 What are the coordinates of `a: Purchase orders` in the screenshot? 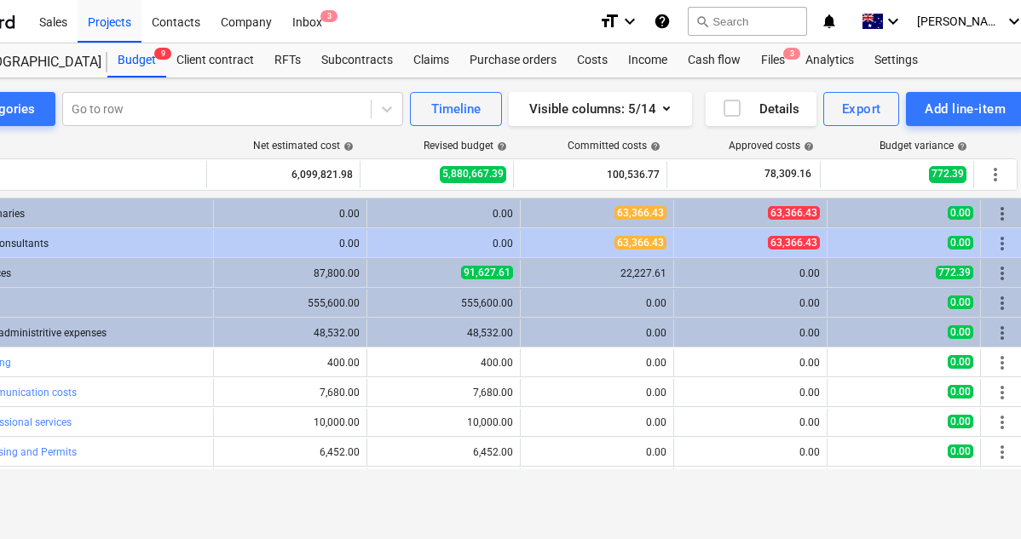 It's located at (513, 60).